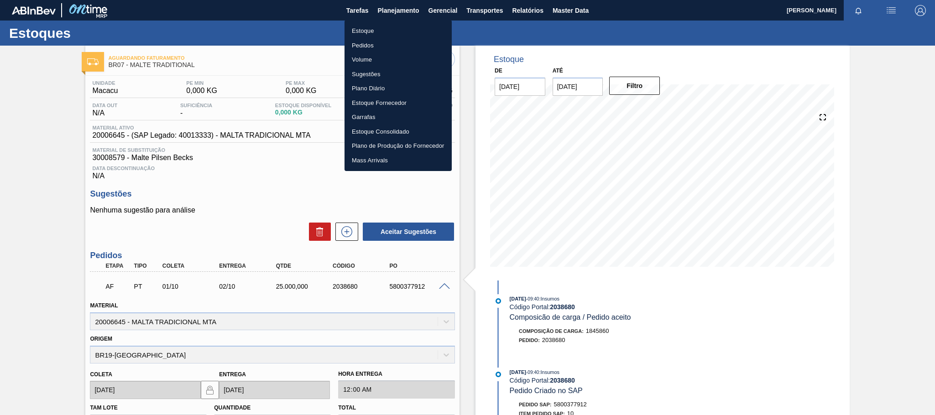  What do you see at coordinates (398, 74) in the screenshot?
I see `a: Sugestões` at bounding box center [398, 74].